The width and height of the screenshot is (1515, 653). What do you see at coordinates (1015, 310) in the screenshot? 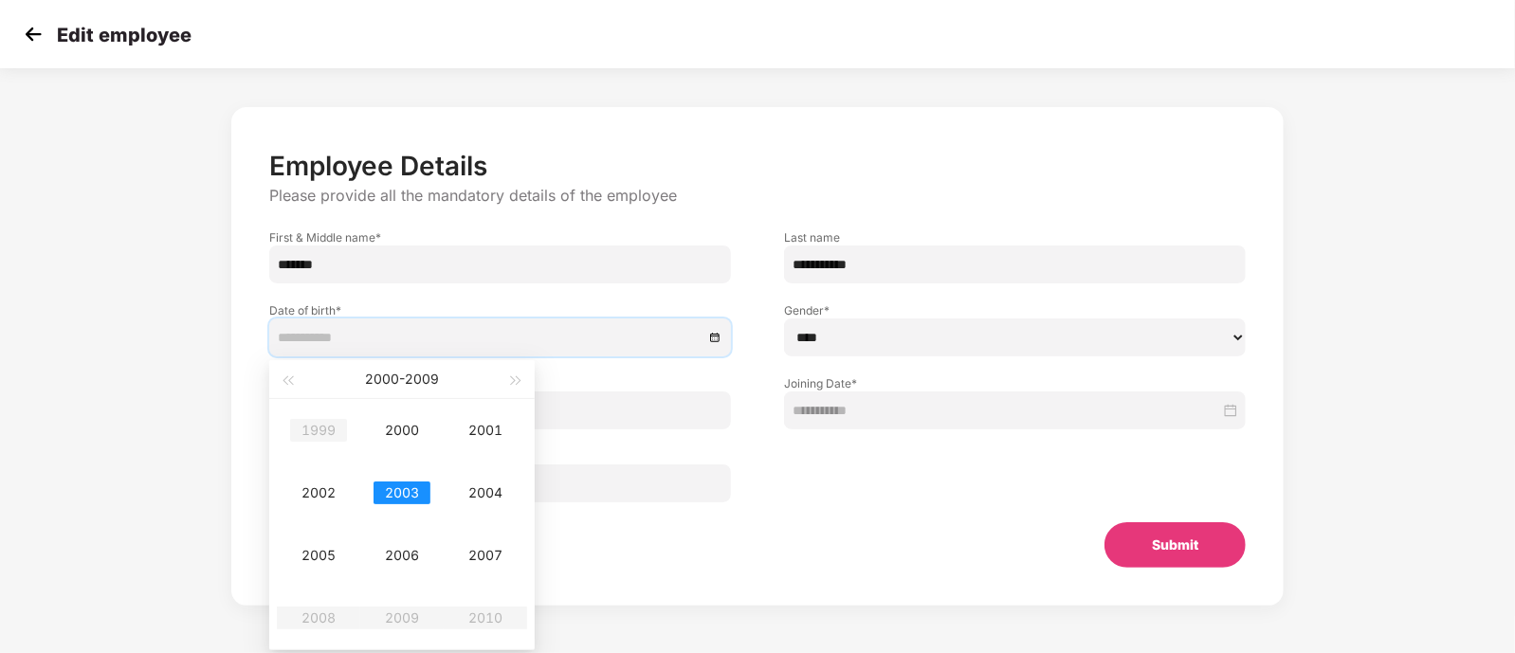
I see `label: Gender` at bounding box center [1015, 310].